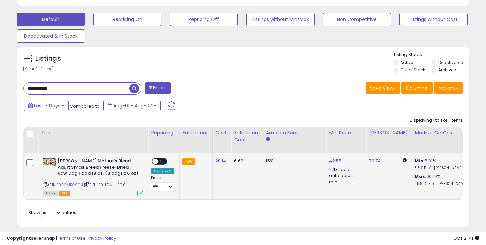 The width and height of the screenshot is (486, 245). Describe the element at coordinates (105, 185) in the screenshot. I see `span: | SKU: ZB-L9MH-EGK1` at that location.